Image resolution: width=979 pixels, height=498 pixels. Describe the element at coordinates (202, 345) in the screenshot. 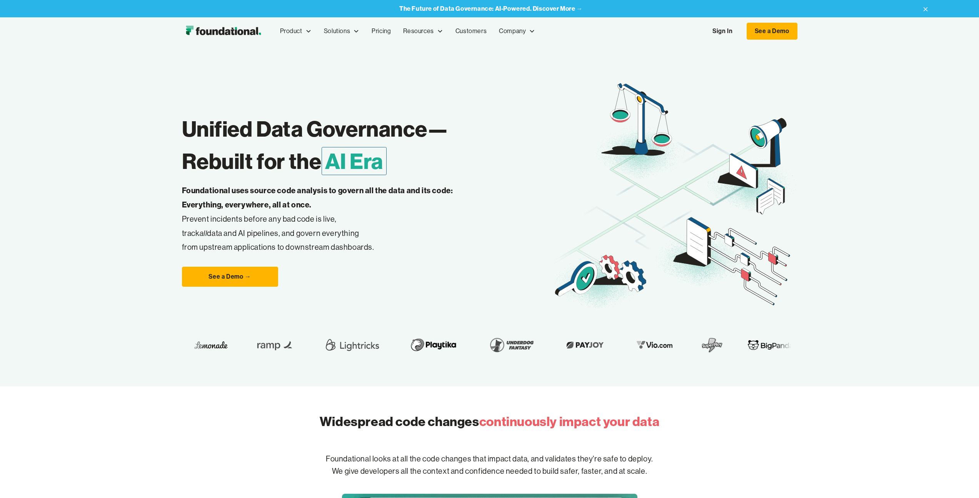

I see `img: Lemonade` at that location.